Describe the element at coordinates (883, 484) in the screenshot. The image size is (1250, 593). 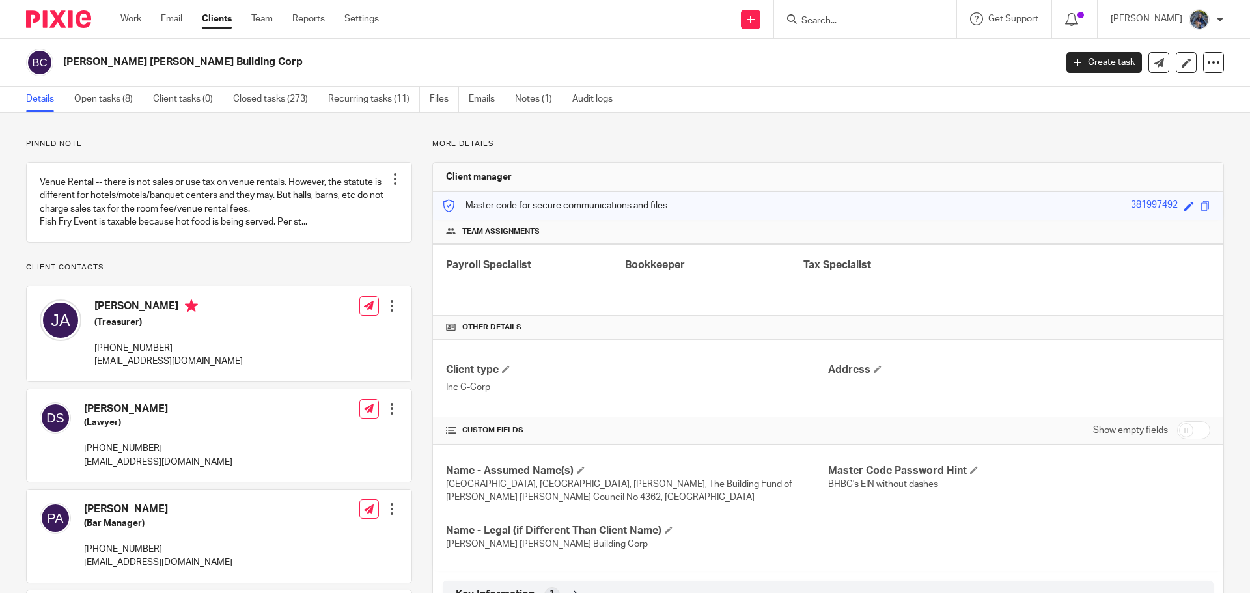
I see `span: BHBC's EIN without dashes` at that location.